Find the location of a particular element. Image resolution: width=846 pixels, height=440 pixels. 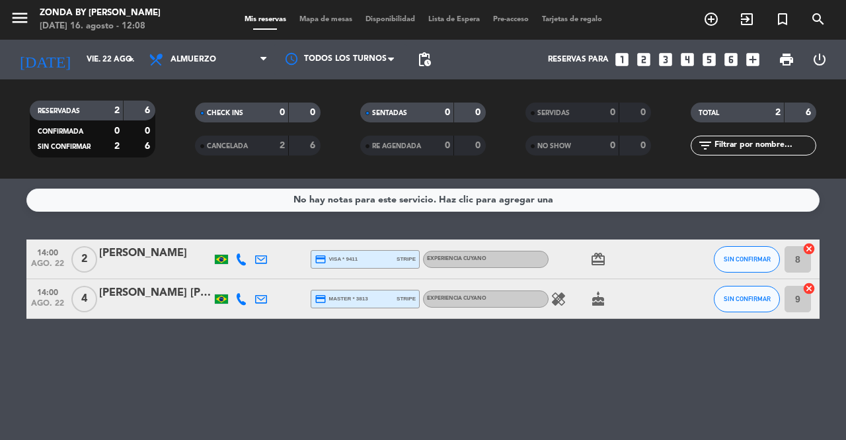

i: add_box is located at coordinates (753, 59).